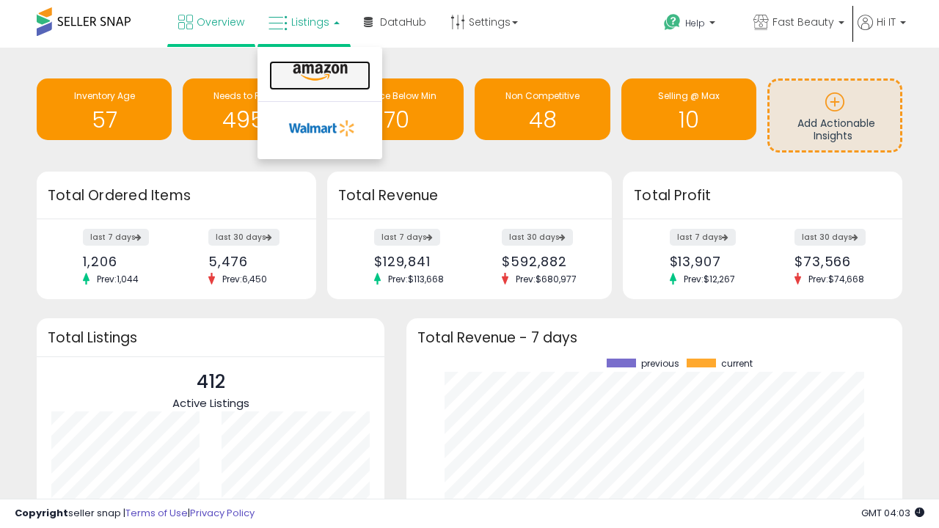 The height and width of the screenshot is (528, 939). Describe the element at coordinates (211, 403) in the screenshot. I see `span: Active Listings` at that location.